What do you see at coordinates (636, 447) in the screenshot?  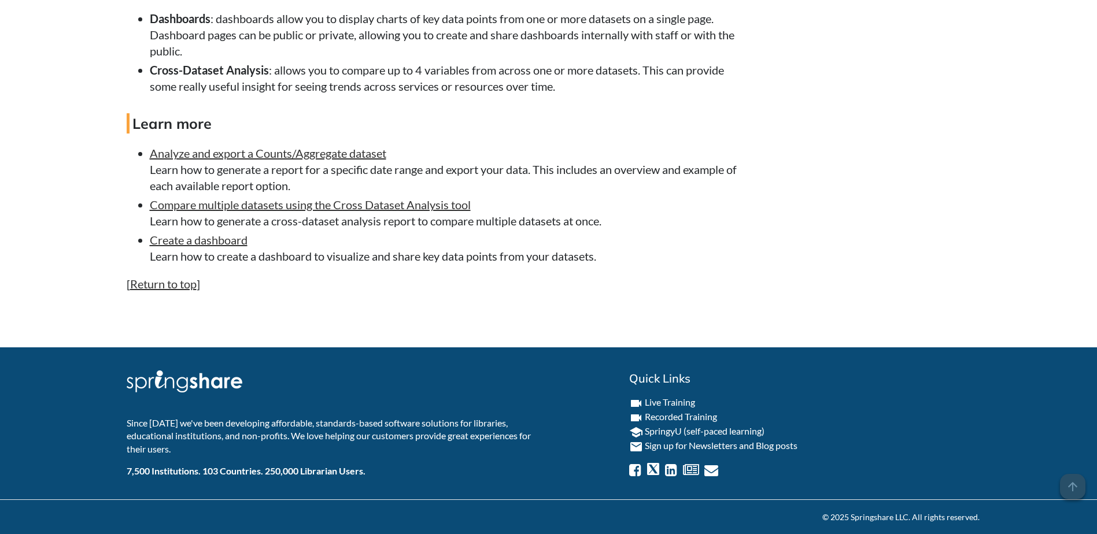 I see `i: email` at bounding box center [636, 447].